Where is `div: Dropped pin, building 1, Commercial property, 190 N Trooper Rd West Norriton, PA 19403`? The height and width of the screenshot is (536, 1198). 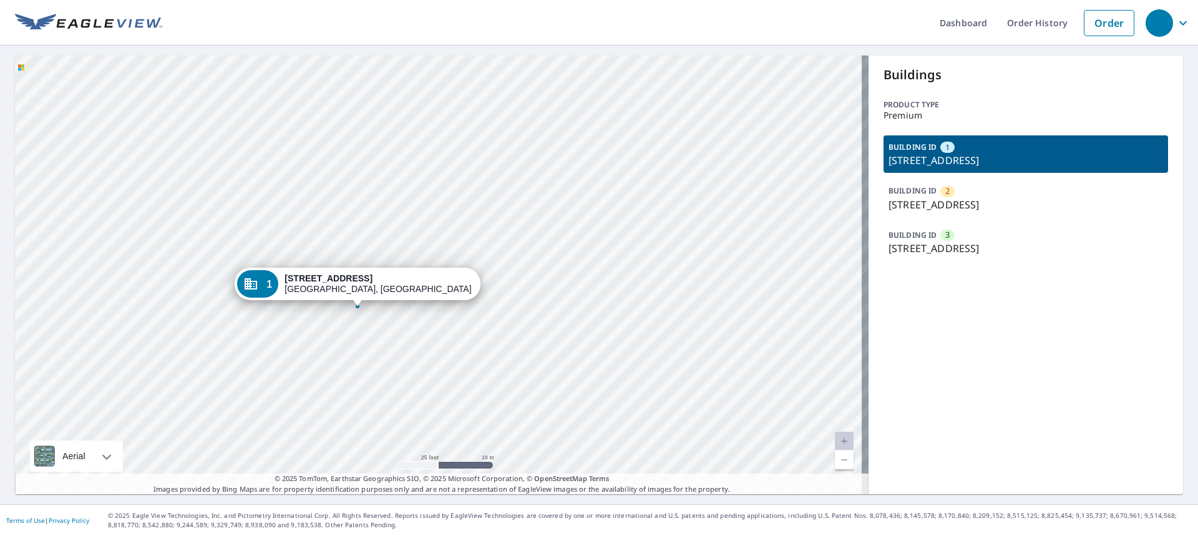
div: Dropped pin, building 1, Commercial property, 190 N Trooper Rd West Norriton, PA 19403 is located at coordinates (358, 287).